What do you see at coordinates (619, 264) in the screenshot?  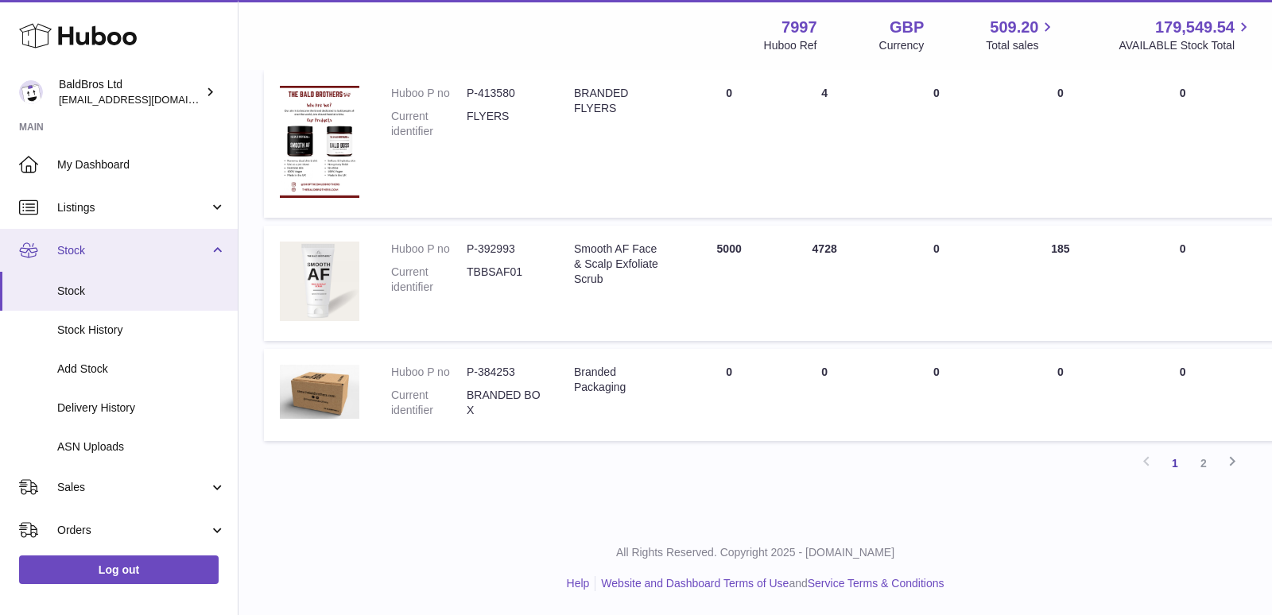 I see `div: Smooth AF Face & Scalp Exfoliate Scrub` at bounding box center [619, 264].